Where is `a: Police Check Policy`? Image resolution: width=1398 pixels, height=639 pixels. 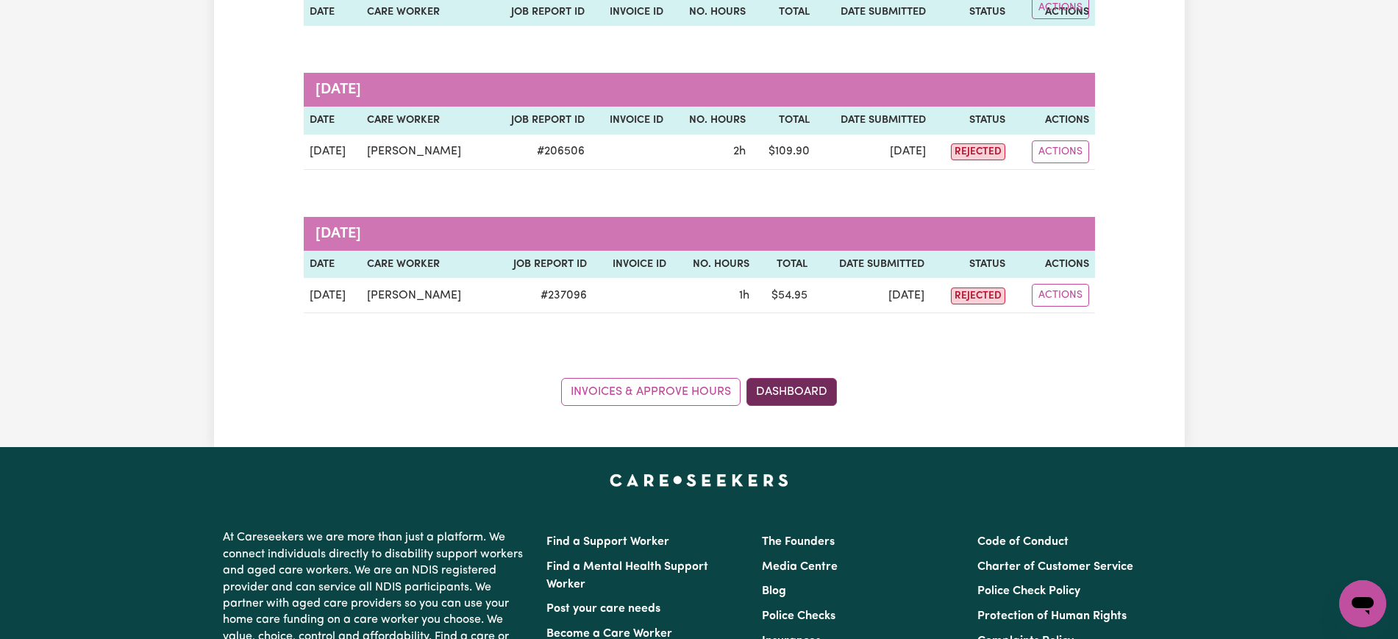
a: Police Check Policy is located at coordinates (1029, 591).